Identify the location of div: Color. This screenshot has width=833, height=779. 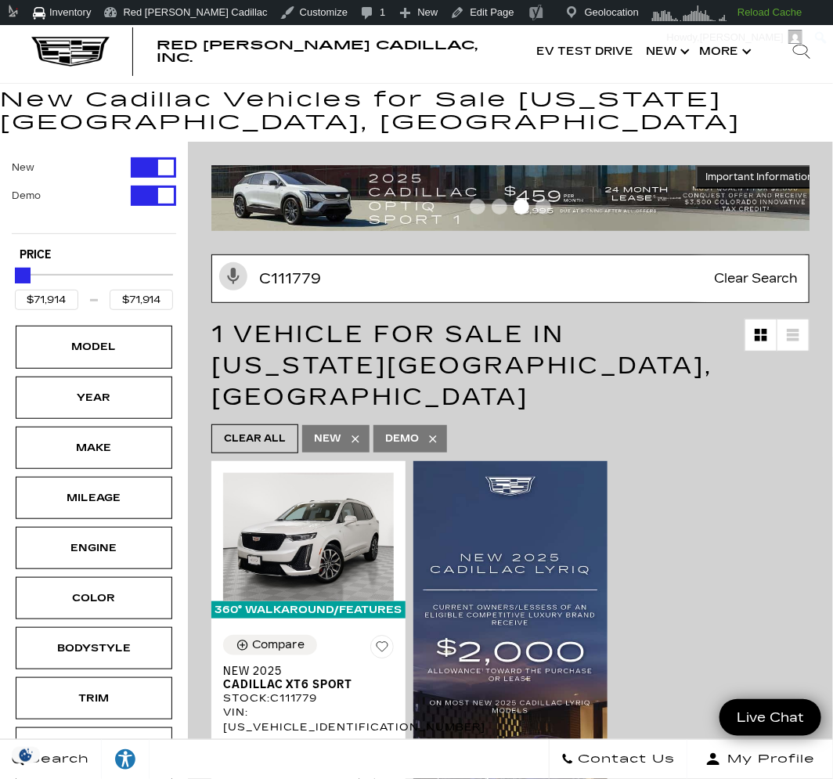
(94, 598).